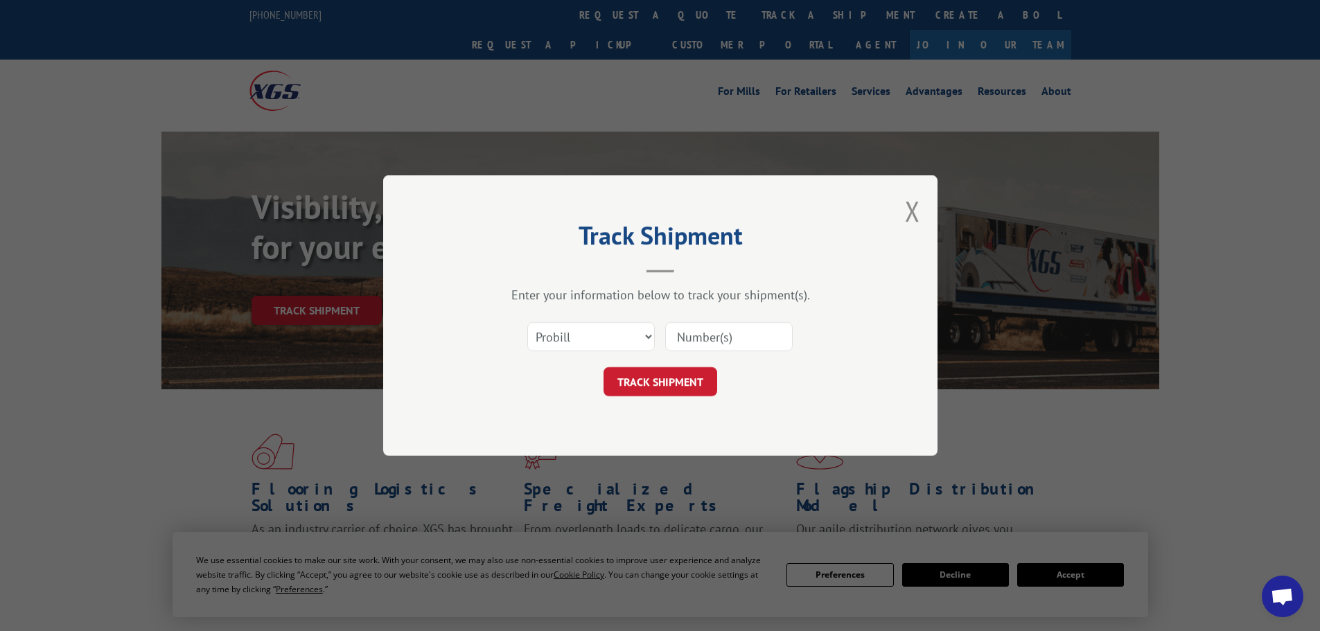 The image size is (1320, 631). I want to click on h2: Track Shipment, so click(660, 239).